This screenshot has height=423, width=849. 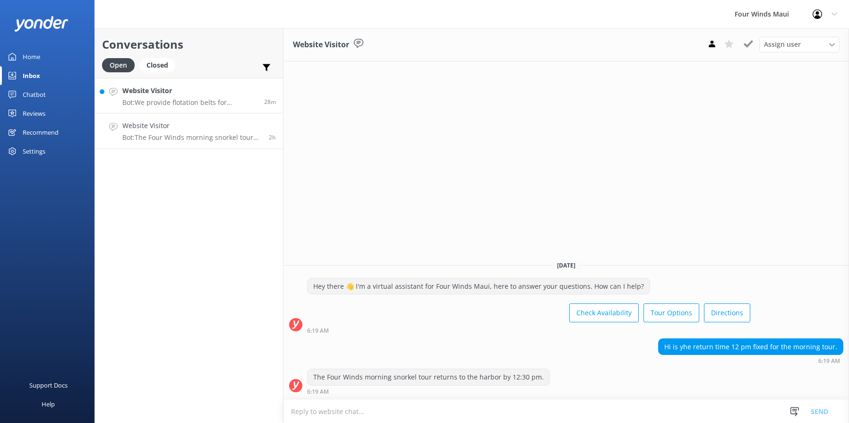 I want to click on a: Website VisitorBot:The Four Winds morning snorkel tour returns to the harbor by 12:30 pm.2h, so click(x=189, y=131).